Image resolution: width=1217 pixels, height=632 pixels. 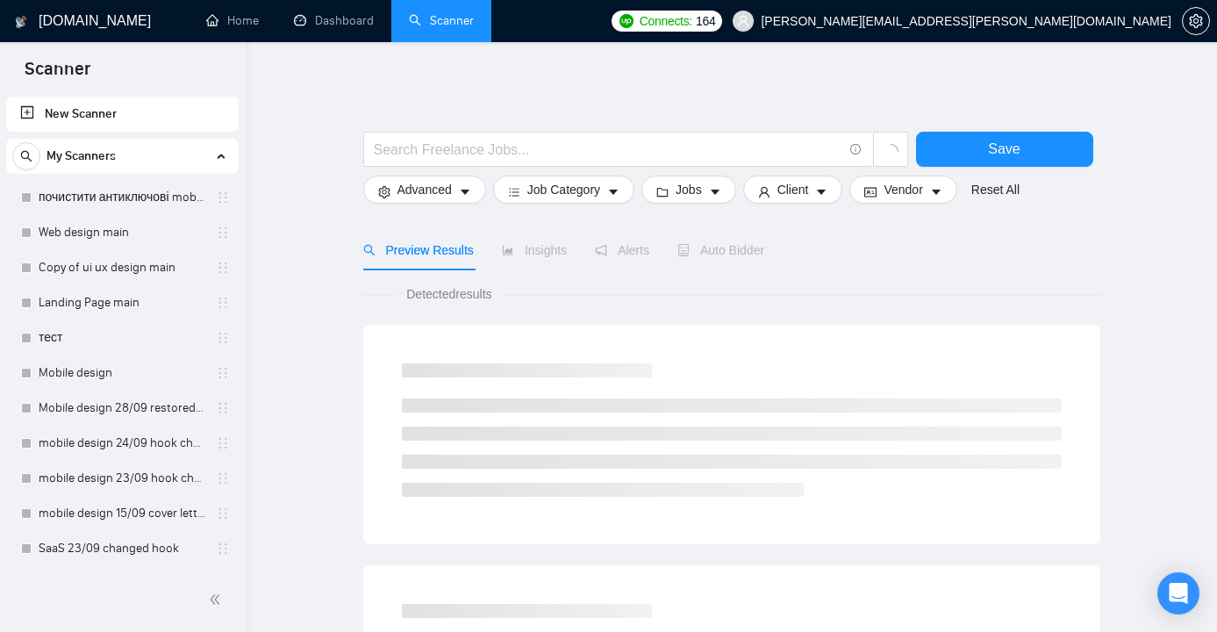 I want to click on a: SaaS 24/09 A-test, so click(x=122, y=584).